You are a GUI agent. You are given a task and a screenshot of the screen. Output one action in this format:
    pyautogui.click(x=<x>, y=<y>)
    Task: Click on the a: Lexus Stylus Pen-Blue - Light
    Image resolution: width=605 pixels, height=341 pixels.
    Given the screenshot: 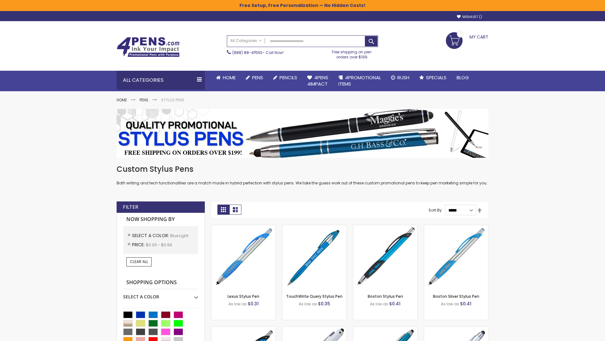 What is the action you would take?
    pyautogui.click(x=243, y=227)
    